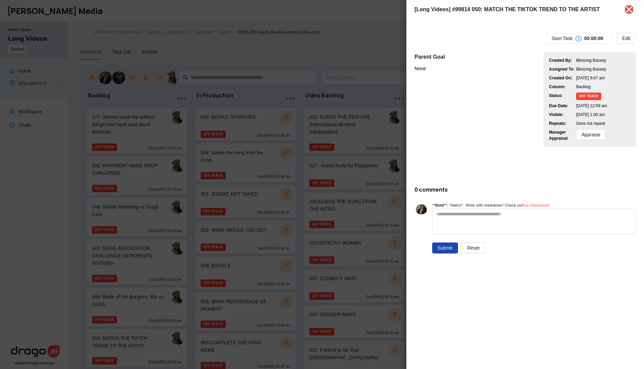 The width and height of the screenshot is (644, 369). What do you see at coordinates (594, 38) in the screenshot?
I see `b: 00 : 00 : 00` at bounding box center [594, 38].